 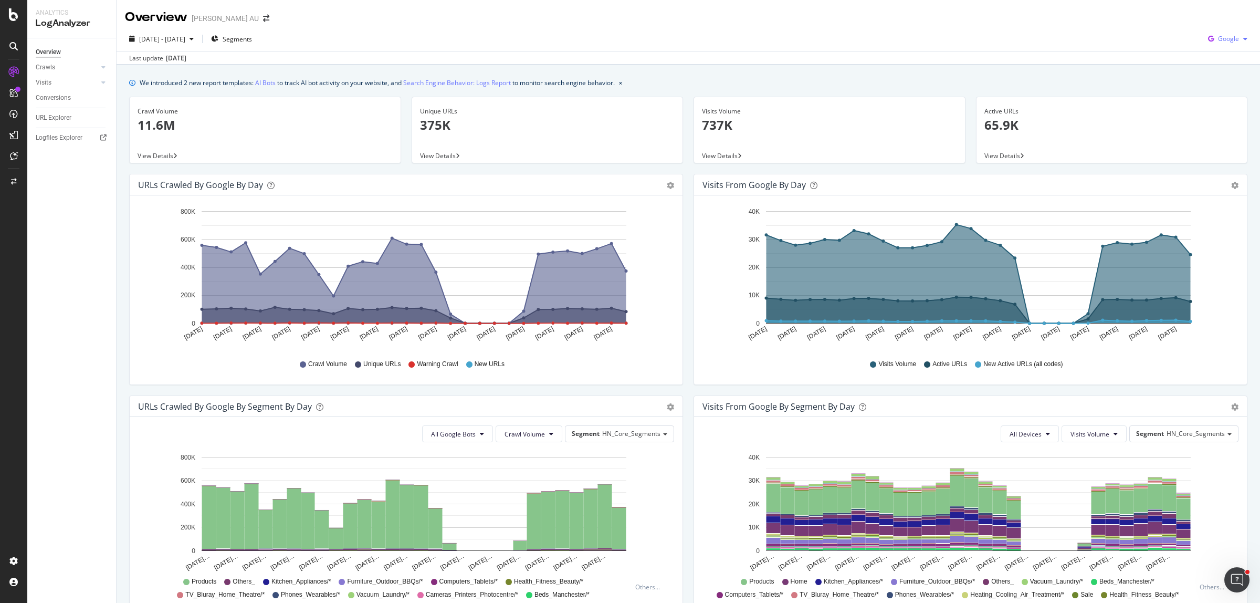 I want to click on button: All Google Bots, so click(x=457, y=434).